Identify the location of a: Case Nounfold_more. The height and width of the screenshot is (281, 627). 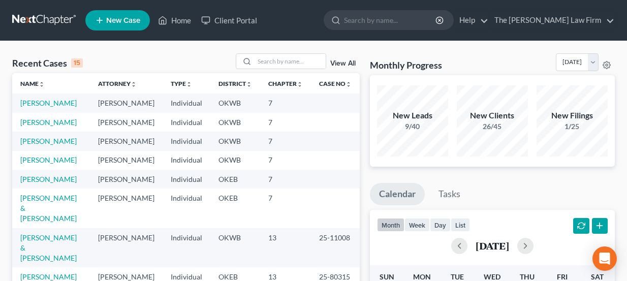
(336, 83).